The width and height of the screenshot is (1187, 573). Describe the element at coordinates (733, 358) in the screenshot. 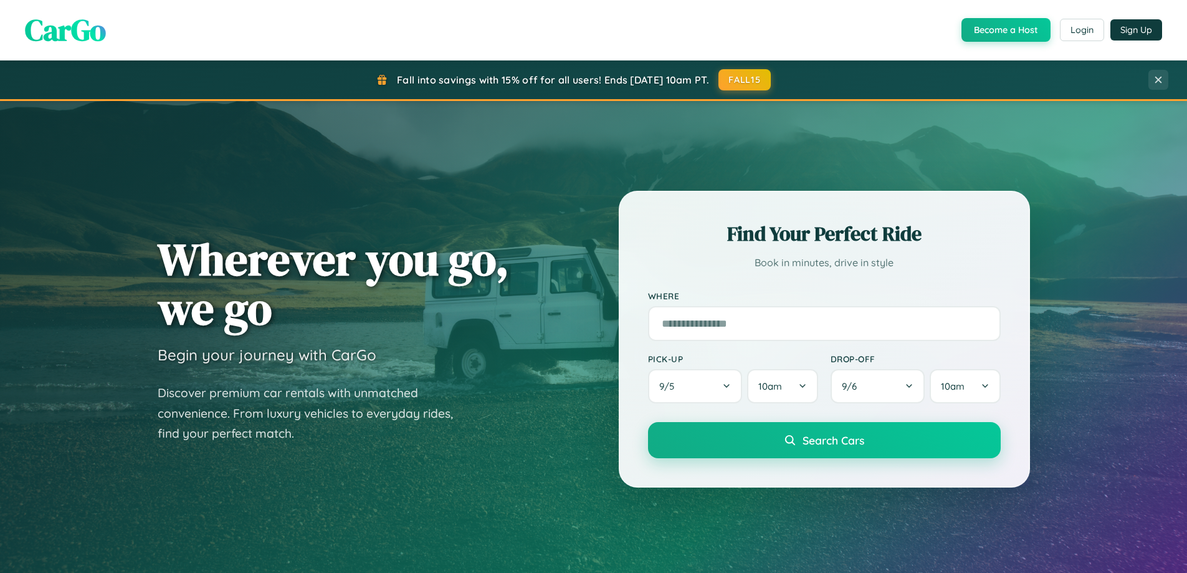

I see `label: Pick-up` at that location.